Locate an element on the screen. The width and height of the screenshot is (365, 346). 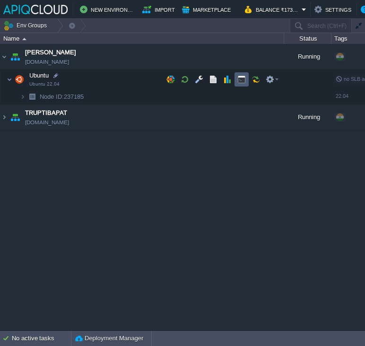
a: UbuntuUbuntu 22.04 is located at coordinates (39, 75).